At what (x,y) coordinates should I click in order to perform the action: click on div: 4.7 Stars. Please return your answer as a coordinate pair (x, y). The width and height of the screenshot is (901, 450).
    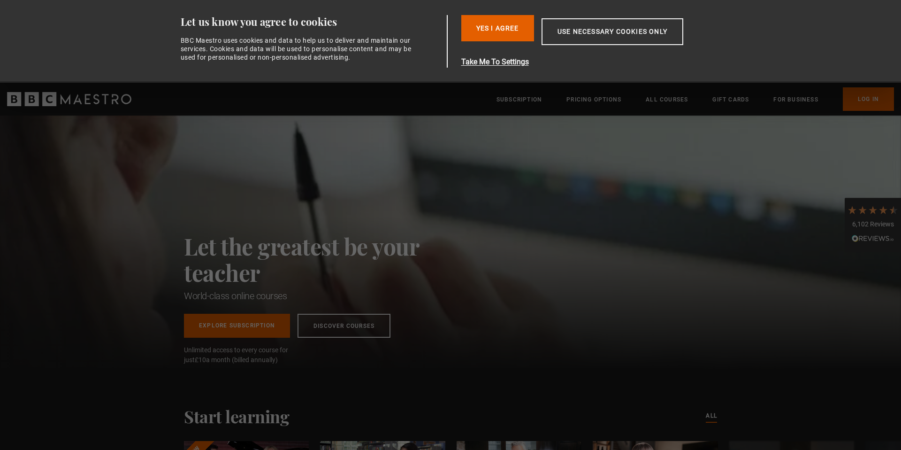
    Looking at the image, I should click on (873, 210).